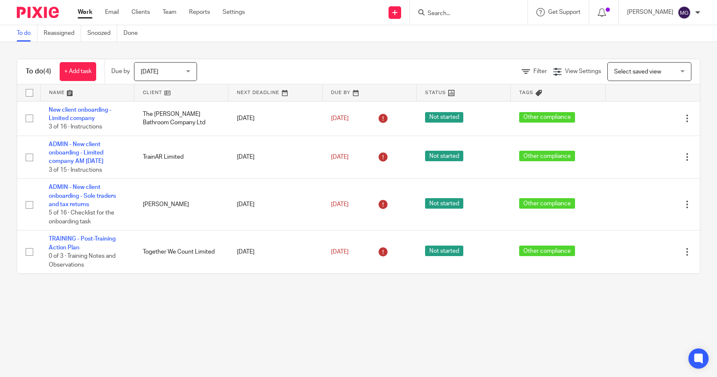  What do you see at coordinates (234, 12) in the screenshot?
I see `a: Settings` at bounding box center [234, 12].